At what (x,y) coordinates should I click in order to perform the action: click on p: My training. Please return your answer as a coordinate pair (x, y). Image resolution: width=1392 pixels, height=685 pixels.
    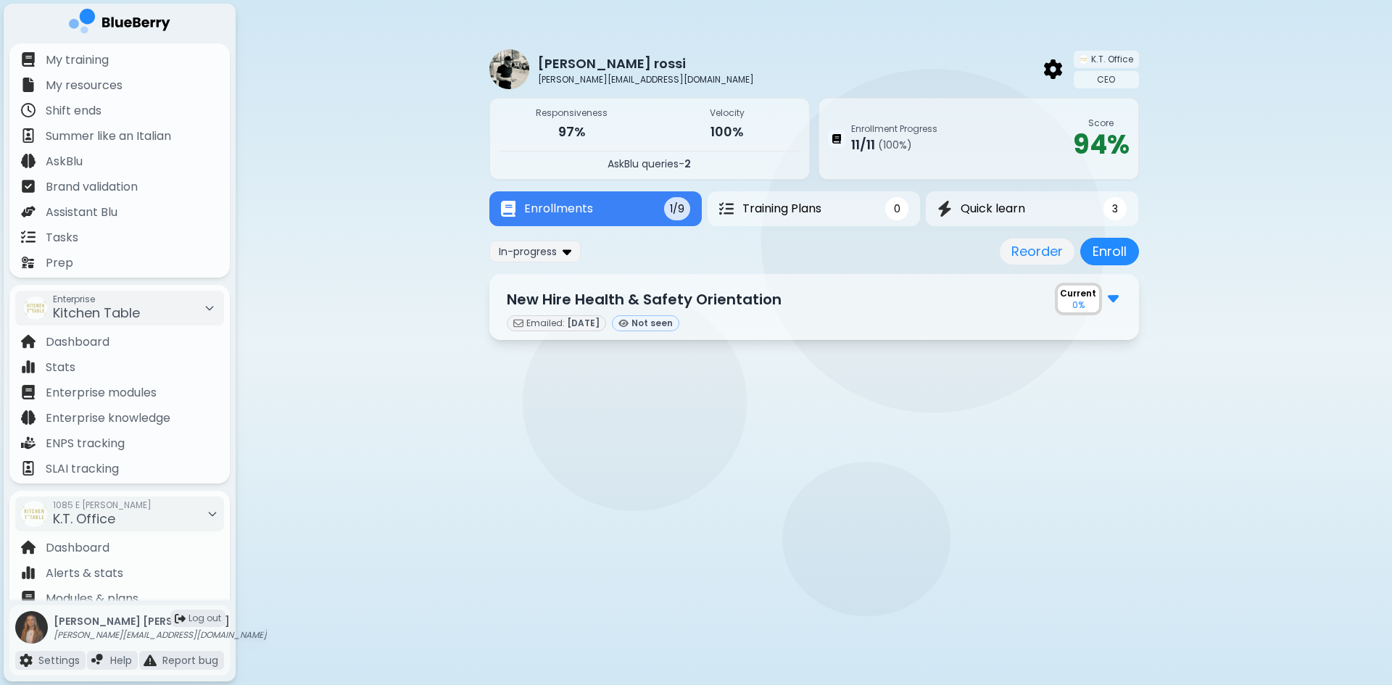
    Looking at the image, I should click on (77, 60).